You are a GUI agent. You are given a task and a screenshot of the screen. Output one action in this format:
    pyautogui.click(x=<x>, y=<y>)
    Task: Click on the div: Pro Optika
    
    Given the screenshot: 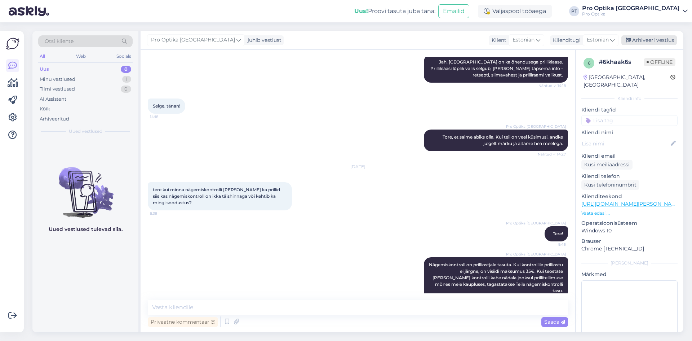 What is the action you would take?
    pyautogui.click(x=631, y=14)
    